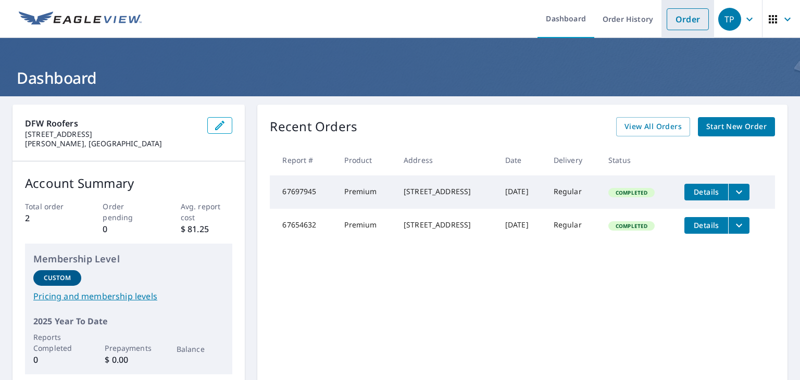 The image size is (800, 380). What do you see at coordinates (207, 229) in the screenshot?
I see `p: $ 81.25` at bounding box center [207, 229].